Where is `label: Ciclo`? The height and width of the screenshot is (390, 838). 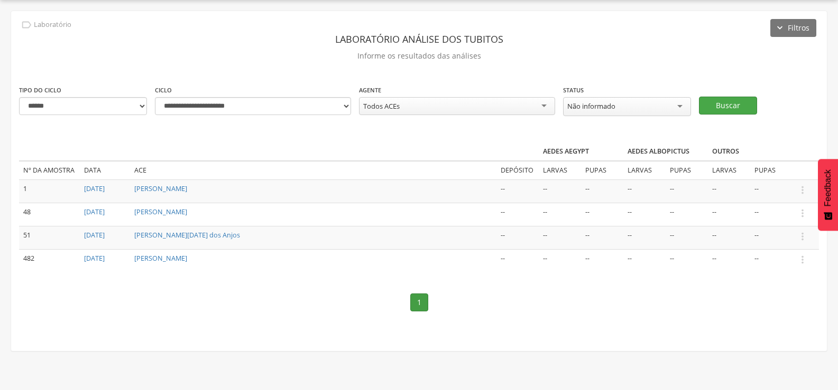
label: Ciclo is located at coordinates (163, 90).